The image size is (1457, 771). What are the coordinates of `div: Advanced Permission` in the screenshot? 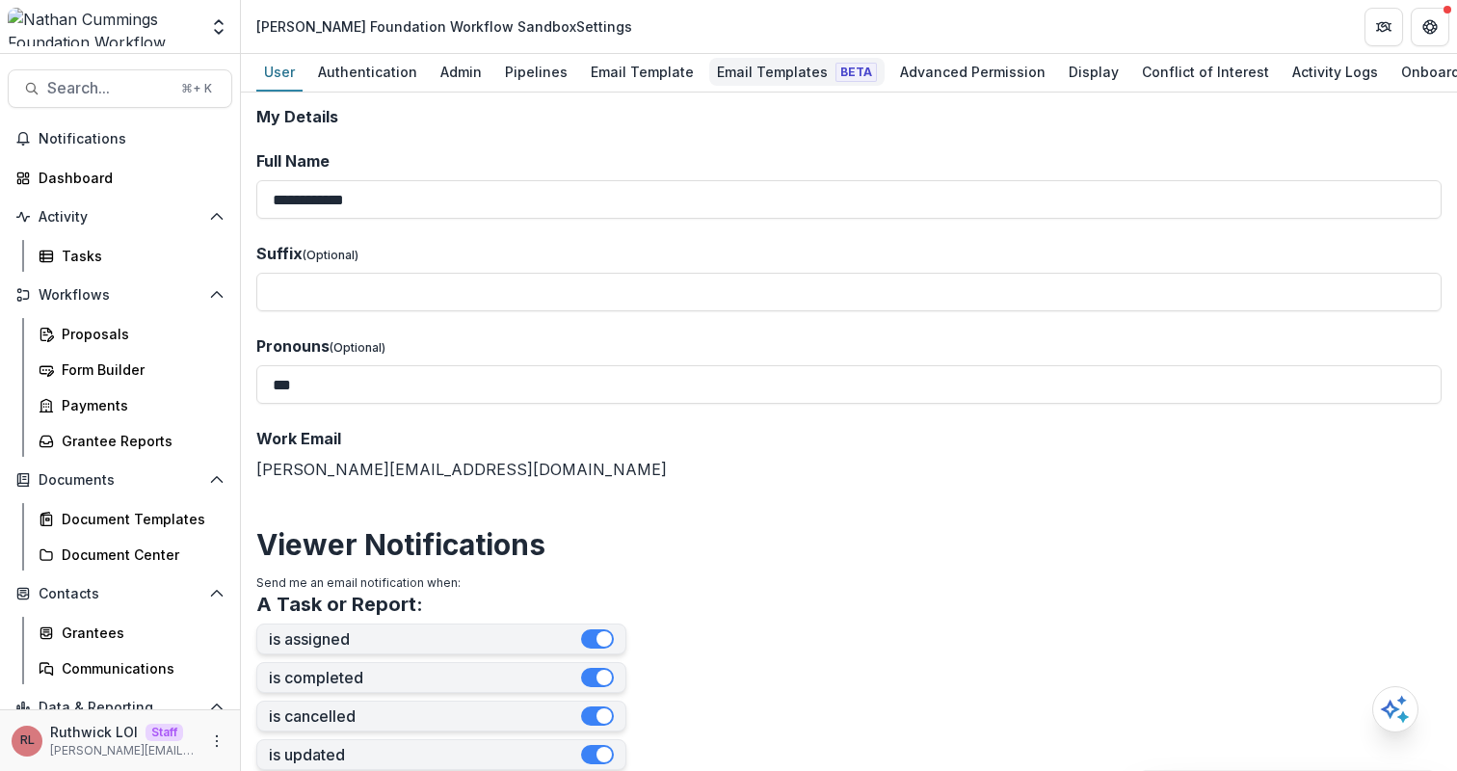 It's located at (972, 71).